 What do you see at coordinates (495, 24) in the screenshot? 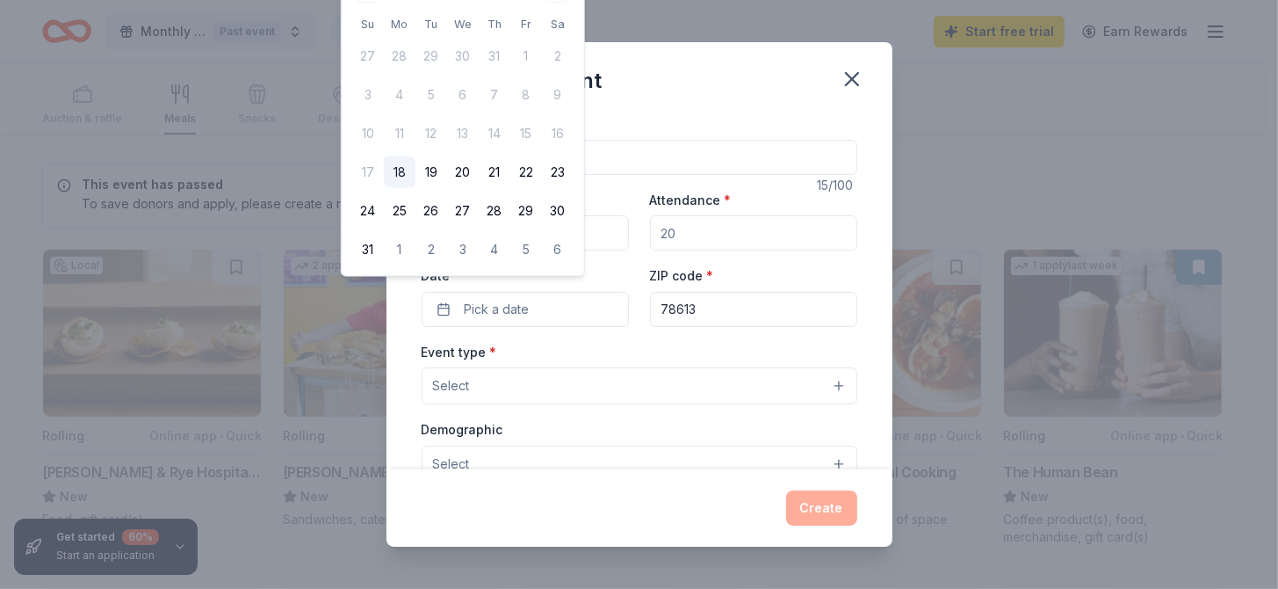
I see `th: Thursday` at bounding box center [495, 24].